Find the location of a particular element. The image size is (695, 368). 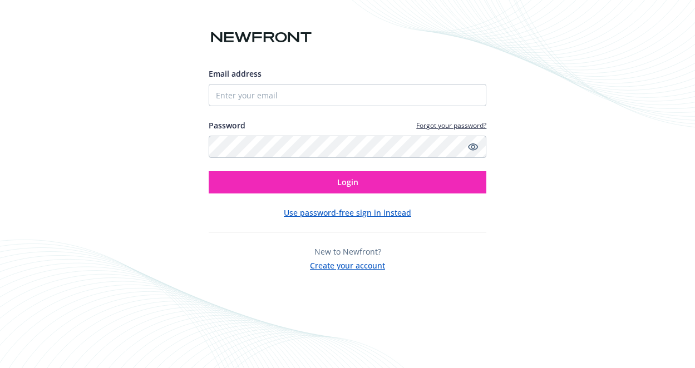

input: Enter your email is located at coordinates (348, 95).